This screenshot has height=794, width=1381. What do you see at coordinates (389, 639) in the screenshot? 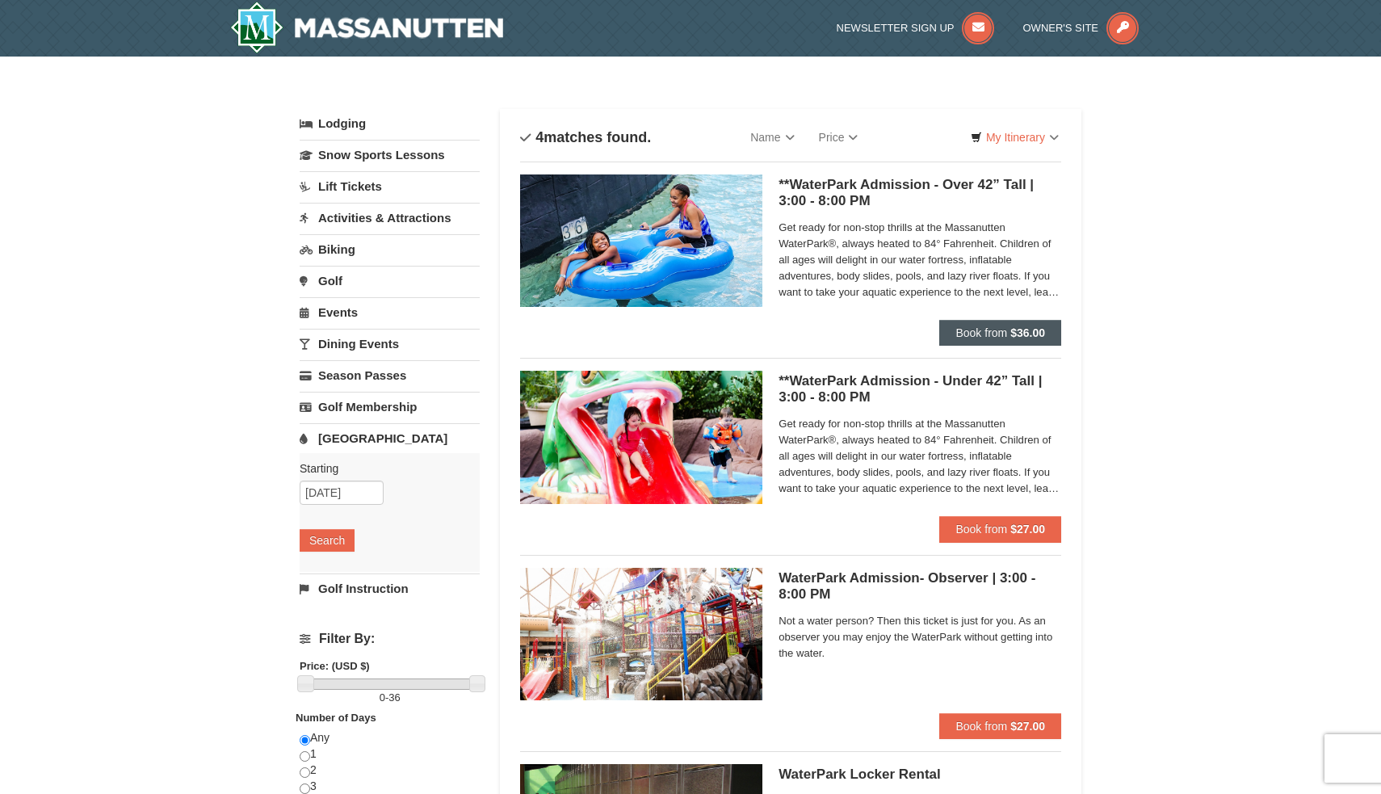
I see `h4: Filter By:` at bounding box center [389, 639].